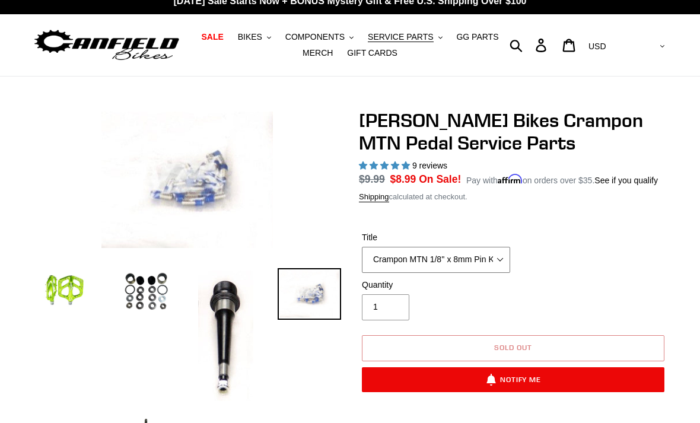  What do you see at coordinates (372, 53) in the screenshot?
I see `a: GIFT CARDS` at bounding box center [372, 53].